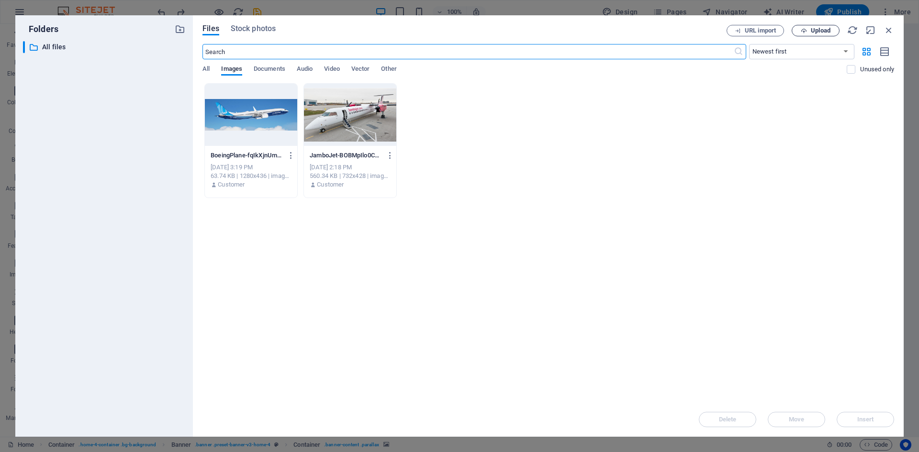 Image resolution: width=919 pixels, height=452 pixels. I want to click on p: All files, so click(105, 47).